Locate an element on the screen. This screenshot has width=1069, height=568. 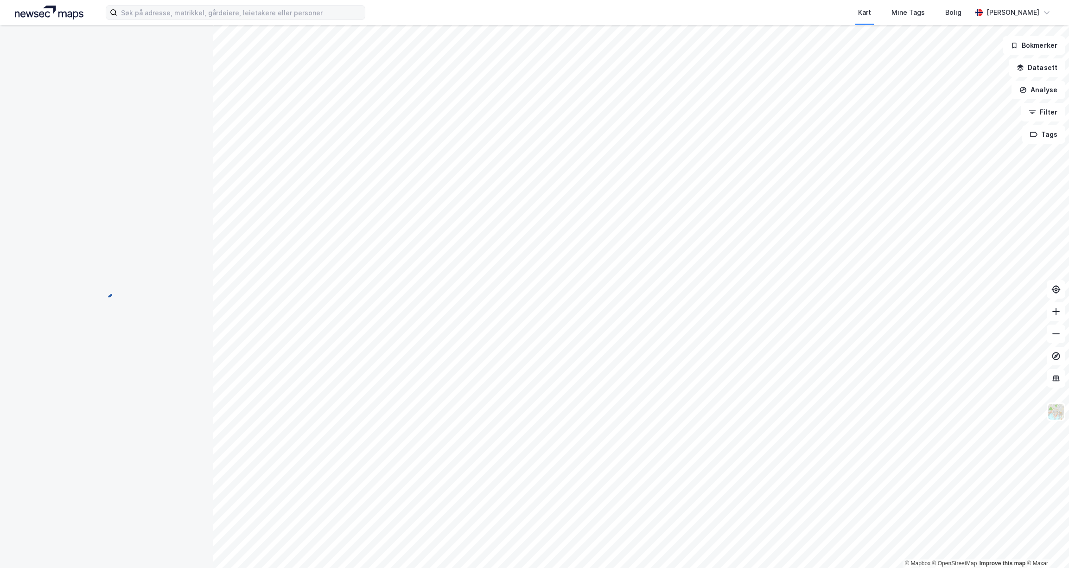
div: Kontrollprogram for chat is located at coordinates (1046, 546).